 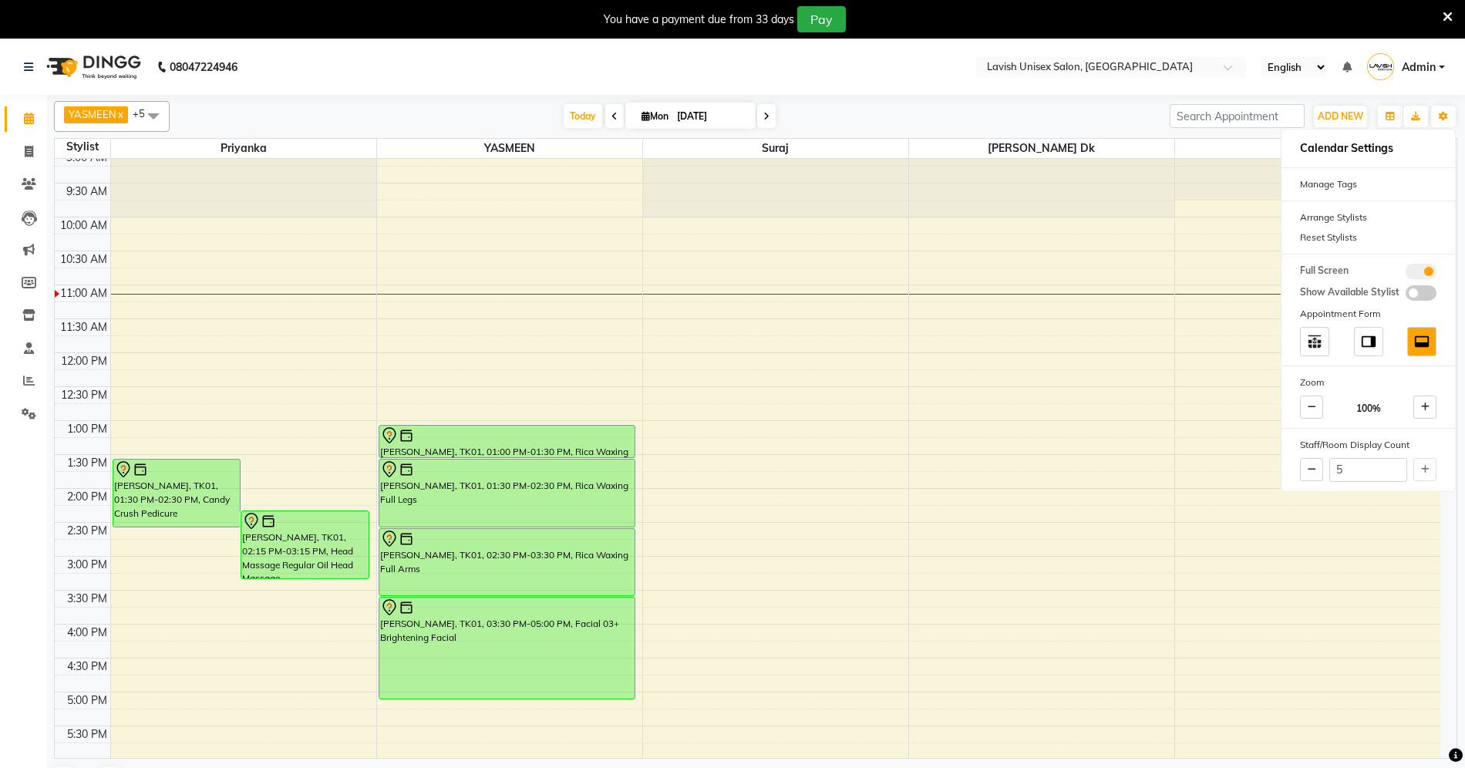 I want to click on div: 1:00 PM, so click(x=87, y=429).